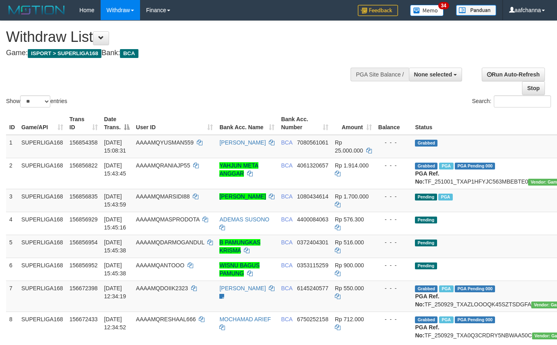 The width and height of the screenshot is (557, 345). I want to click on label: Search:, so click(512, 101).